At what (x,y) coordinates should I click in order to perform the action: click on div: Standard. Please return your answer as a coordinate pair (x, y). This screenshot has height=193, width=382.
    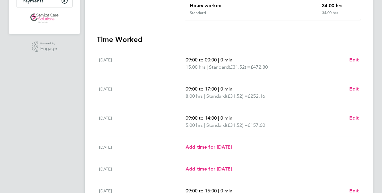
    Looking at the image, I should click on (198, 13).